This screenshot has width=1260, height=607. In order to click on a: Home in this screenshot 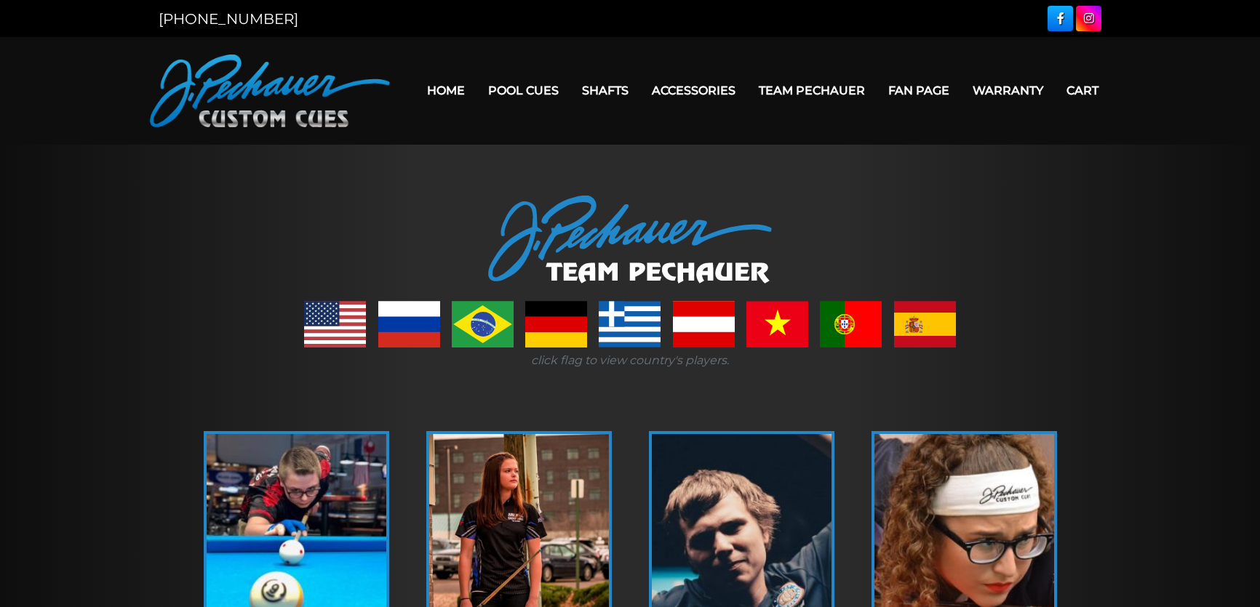, I will do `click(446, 90)`.